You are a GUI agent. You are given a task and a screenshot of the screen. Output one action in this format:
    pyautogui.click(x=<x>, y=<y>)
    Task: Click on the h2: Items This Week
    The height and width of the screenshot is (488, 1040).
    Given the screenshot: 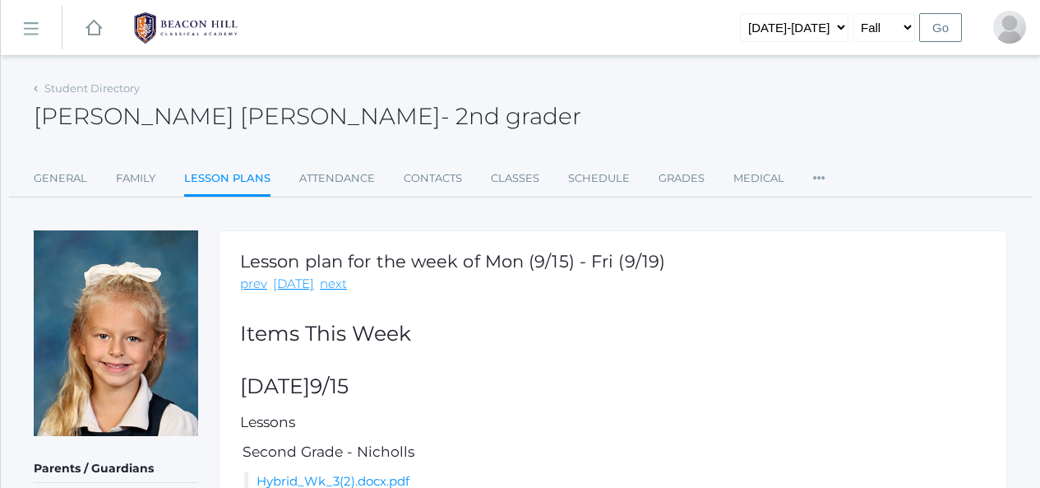 What is the action you would take?
    pyautogui.click(x=613, y=334)
    